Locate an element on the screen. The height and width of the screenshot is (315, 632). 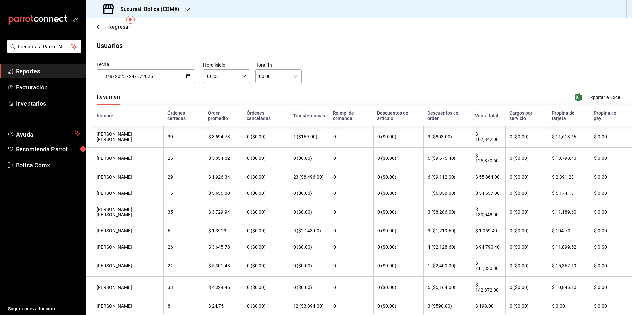
th: Nombre is located at coordinates (125, 116).